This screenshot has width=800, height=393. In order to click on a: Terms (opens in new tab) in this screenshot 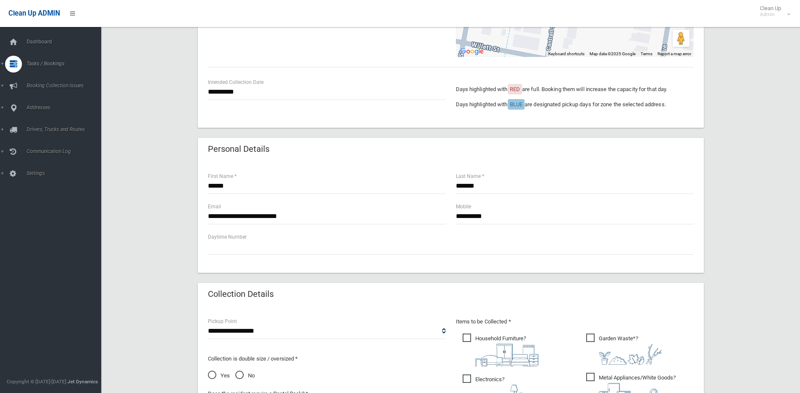, I will do `click(646, 54)`.